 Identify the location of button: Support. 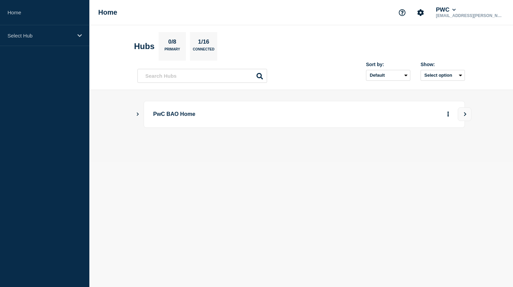
(402, 13).